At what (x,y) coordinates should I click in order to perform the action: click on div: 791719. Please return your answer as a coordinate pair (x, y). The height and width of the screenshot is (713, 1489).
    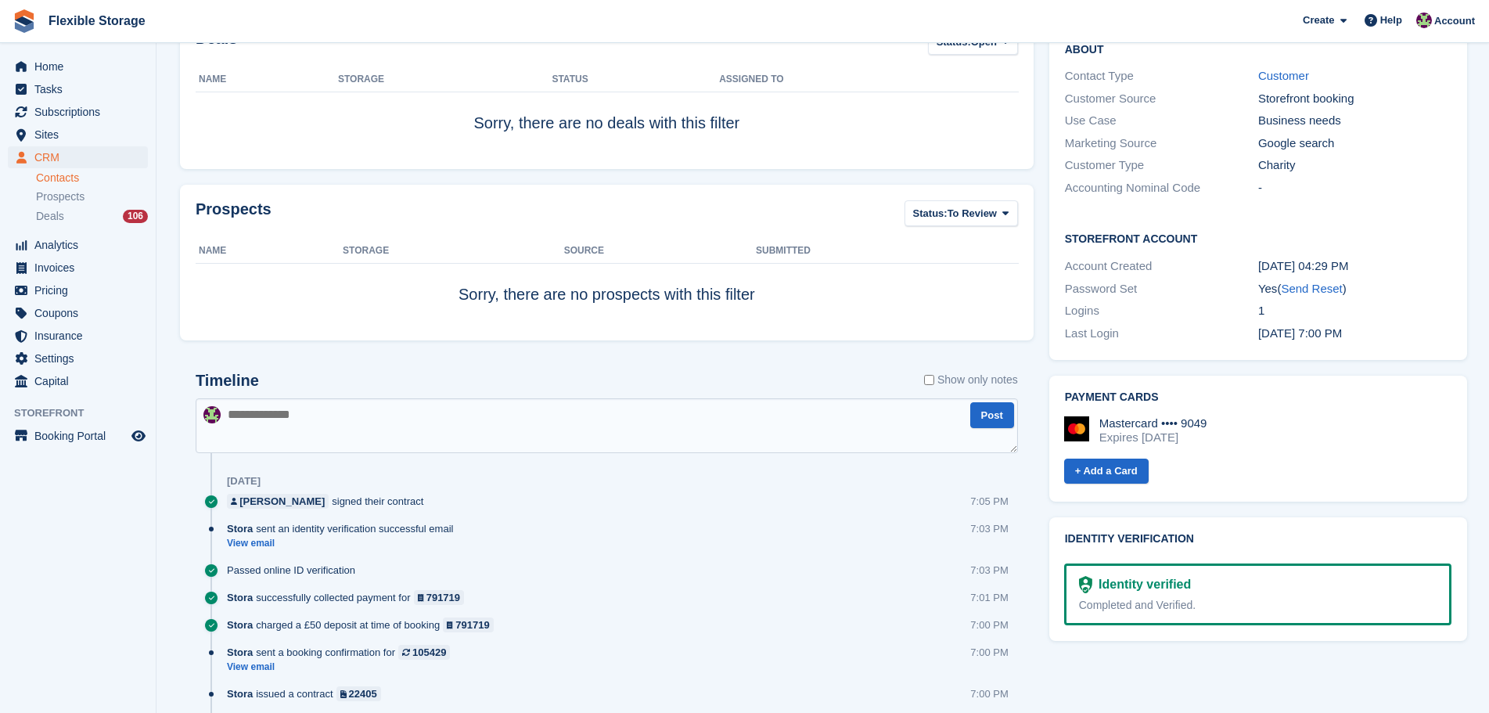
    Looking at the image, I should click on (443, 597).